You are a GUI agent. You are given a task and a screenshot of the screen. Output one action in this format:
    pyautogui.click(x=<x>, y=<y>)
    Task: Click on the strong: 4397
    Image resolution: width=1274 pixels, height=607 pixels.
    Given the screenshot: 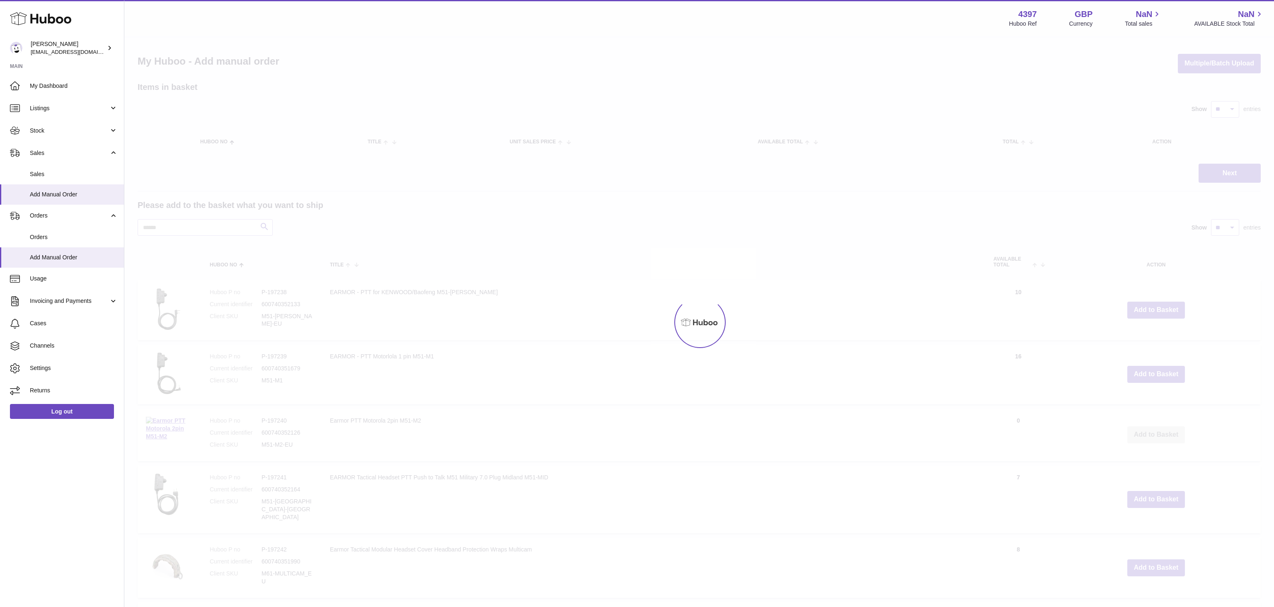 What is the action you would take?
    pyautogui.click(x=1028, y=14)
    